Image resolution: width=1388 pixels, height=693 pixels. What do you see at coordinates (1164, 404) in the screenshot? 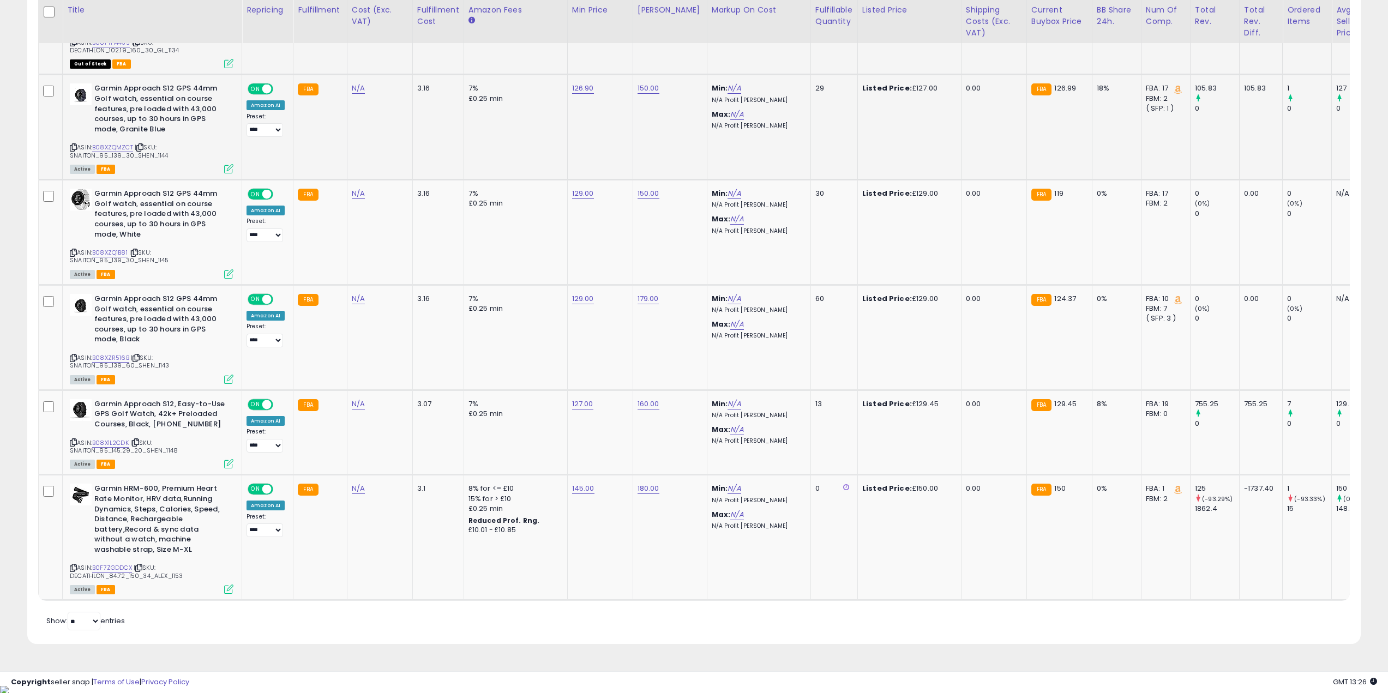
I see `div: FBA: 19` at bounding box center [1164, 404].